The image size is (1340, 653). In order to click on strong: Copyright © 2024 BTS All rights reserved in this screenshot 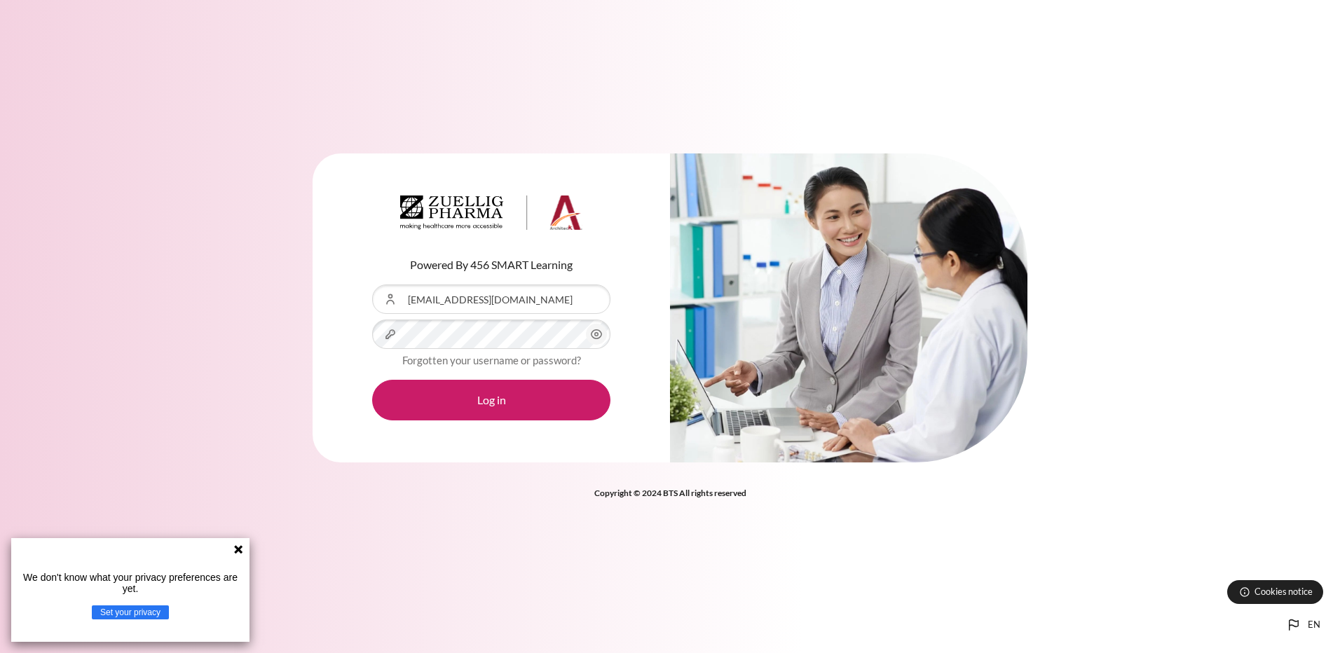, I will do `click(670, 493)`.